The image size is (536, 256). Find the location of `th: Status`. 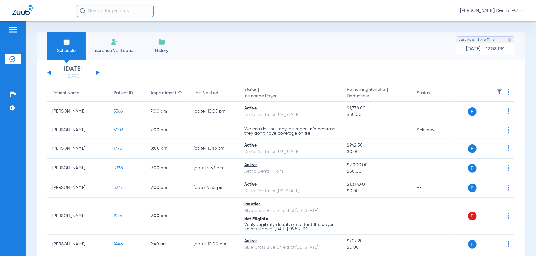

th: Status is located at coordinates (433, 93).